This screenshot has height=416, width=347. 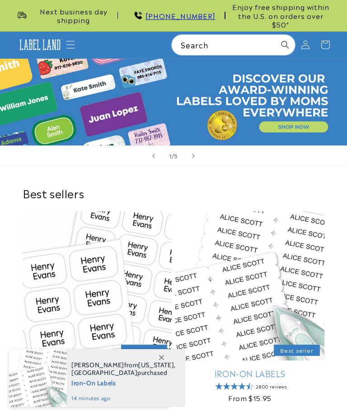 I want to click on button: Previous slide, so click(x=153, y=156).